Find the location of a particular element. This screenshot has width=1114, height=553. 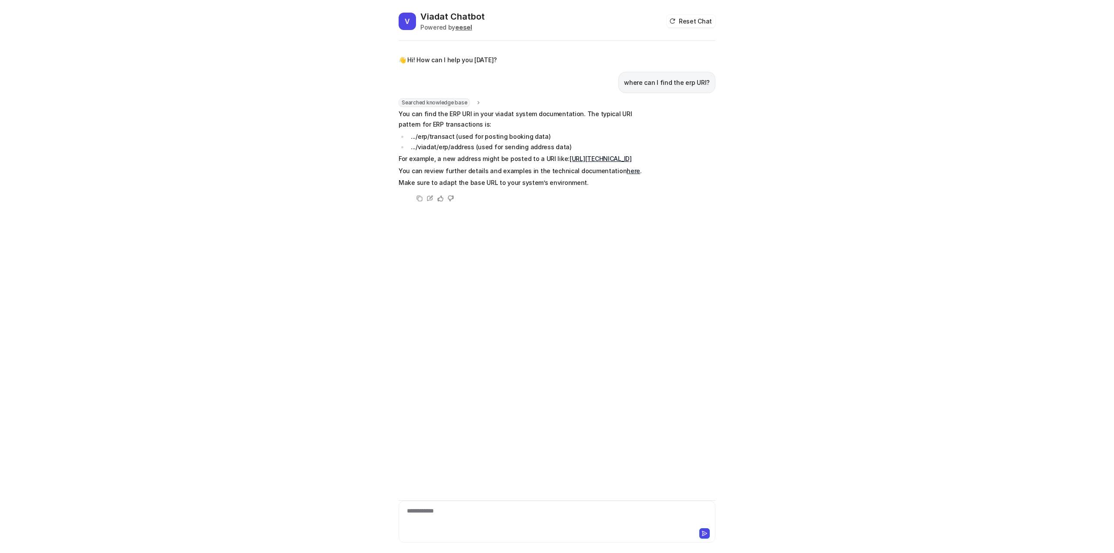

p: where can I find the erp URI? is located at coordinates (667, 83).